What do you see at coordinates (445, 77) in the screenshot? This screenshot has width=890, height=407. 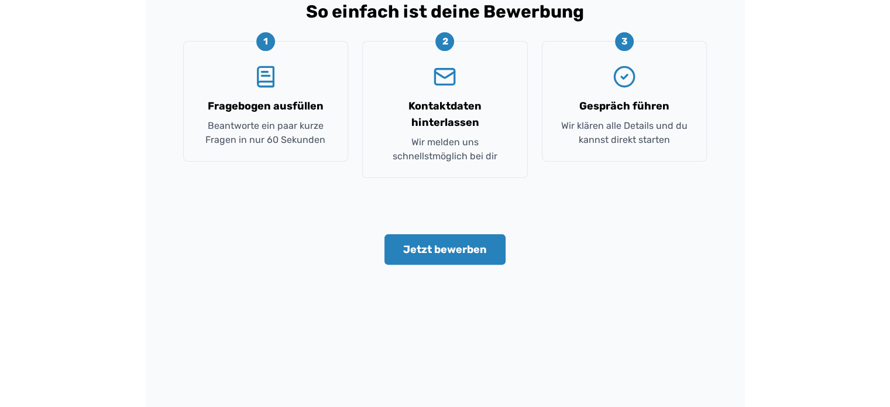 I see `svg: Mail` at bounding box center [445, 77].